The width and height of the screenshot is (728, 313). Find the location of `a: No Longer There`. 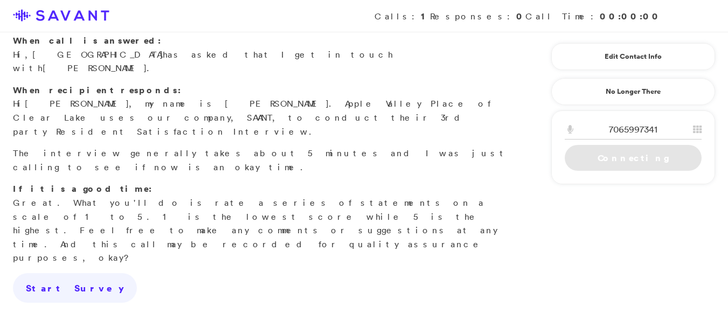

a: No Longer There is located at coordinates (633, 92).